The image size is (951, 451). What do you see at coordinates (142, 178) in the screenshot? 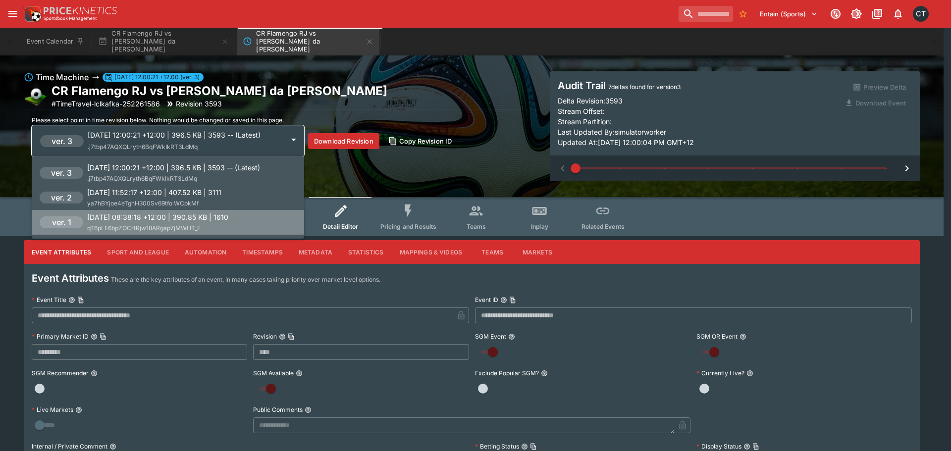
I see `span: .j7tbp47AQXQLryth6BqFWkIkRT3LdMq` at bounding box center [142, 178].